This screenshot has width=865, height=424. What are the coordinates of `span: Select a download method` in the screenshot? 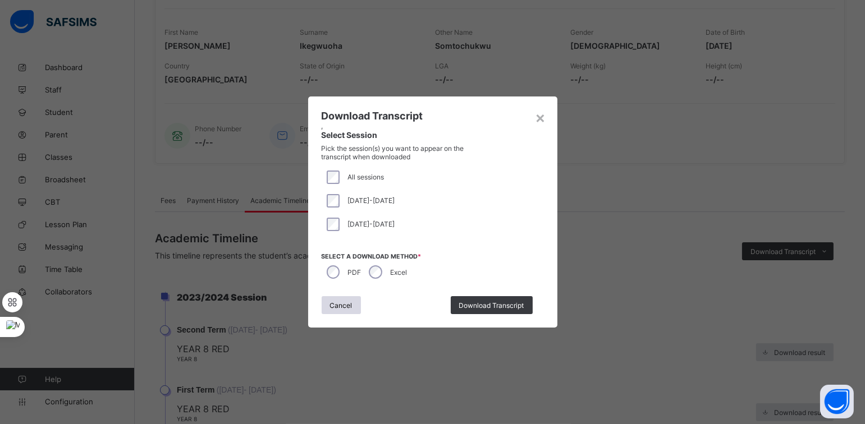 It's located at (433, 256).